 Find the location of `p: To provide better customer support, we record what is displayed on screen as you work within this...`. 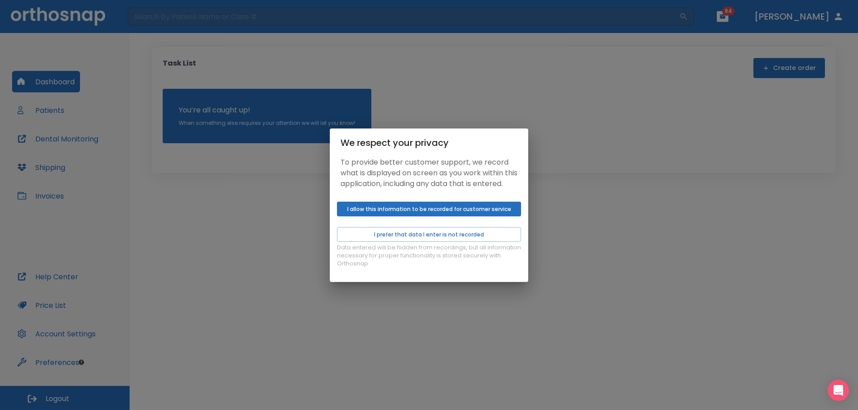

p: To provide better customer support, we record what is displayed on screen as you work within this... is located at coordinates (429, 173).